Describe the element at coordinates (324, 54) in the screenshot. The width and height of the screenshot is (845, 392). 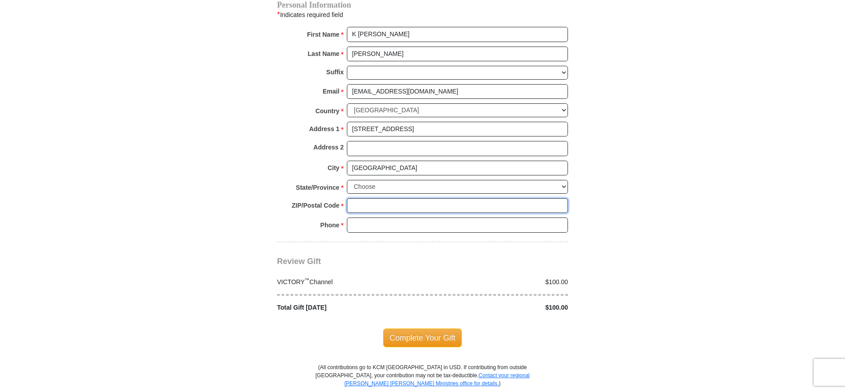
I see `strong: Last Name` at that location.